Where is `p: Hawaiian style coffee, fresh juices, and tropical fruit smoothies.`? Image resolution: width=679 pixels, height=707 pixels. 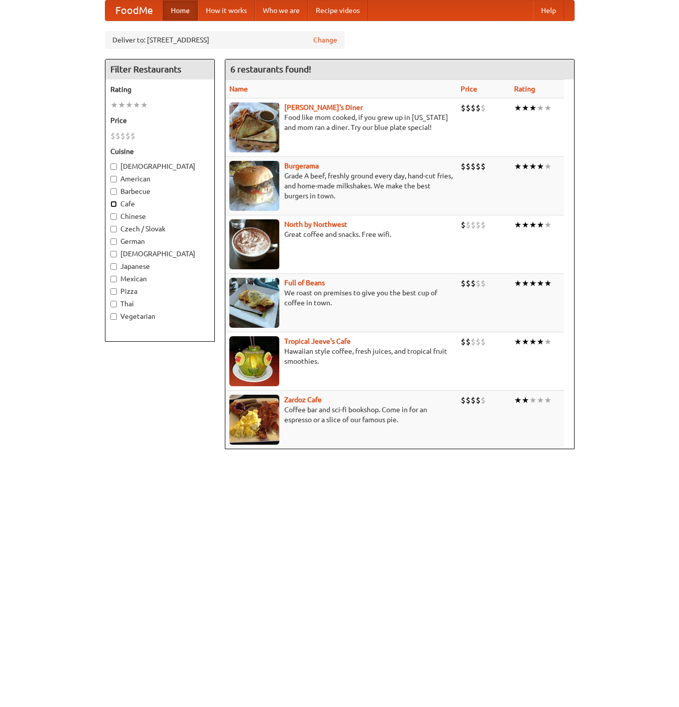
p: Hawaiian style coffee, fresh juices, and tropical fruit smoothies. is located at coordinates (341, 356).